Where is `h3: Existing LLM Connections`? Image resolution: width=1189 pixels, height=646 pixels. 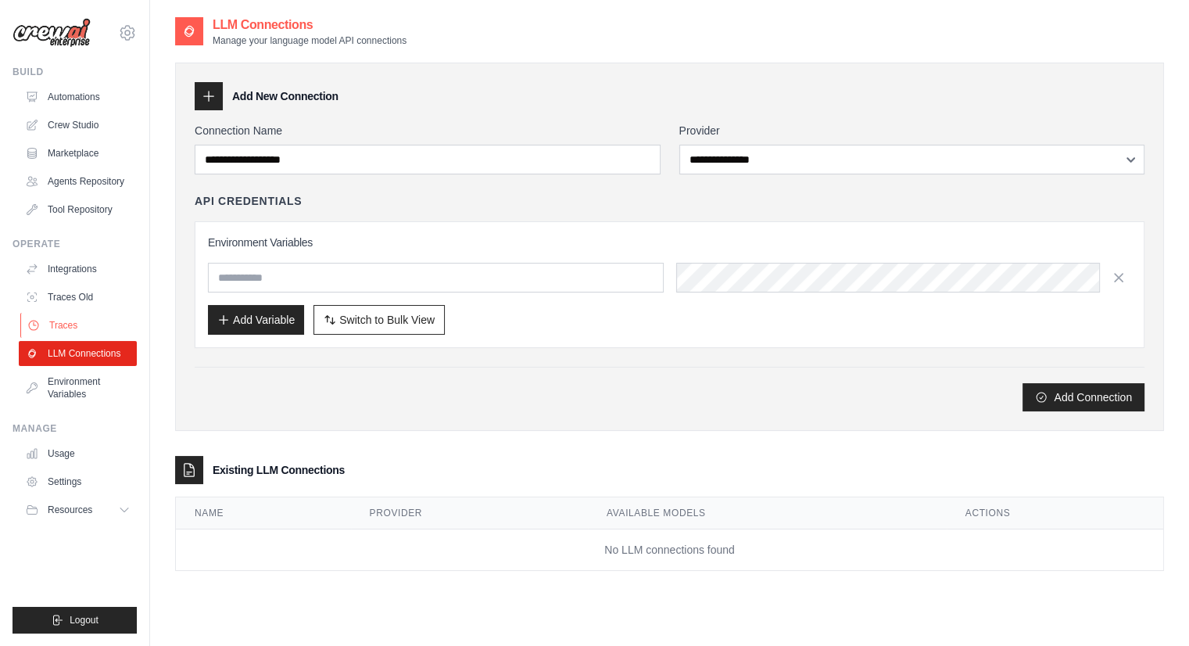 h3: Existing LLM Connections is located at coordinates (278, 470).